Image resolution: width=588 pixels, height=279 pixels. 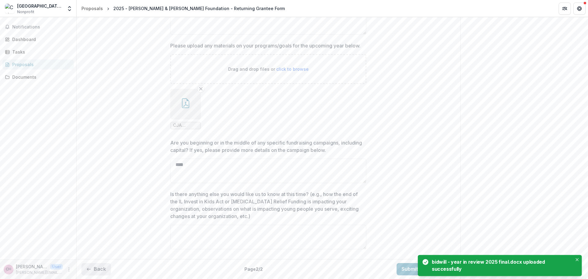 I want to click on div: Notifications-bottom-right, so click(x=500, y=265).